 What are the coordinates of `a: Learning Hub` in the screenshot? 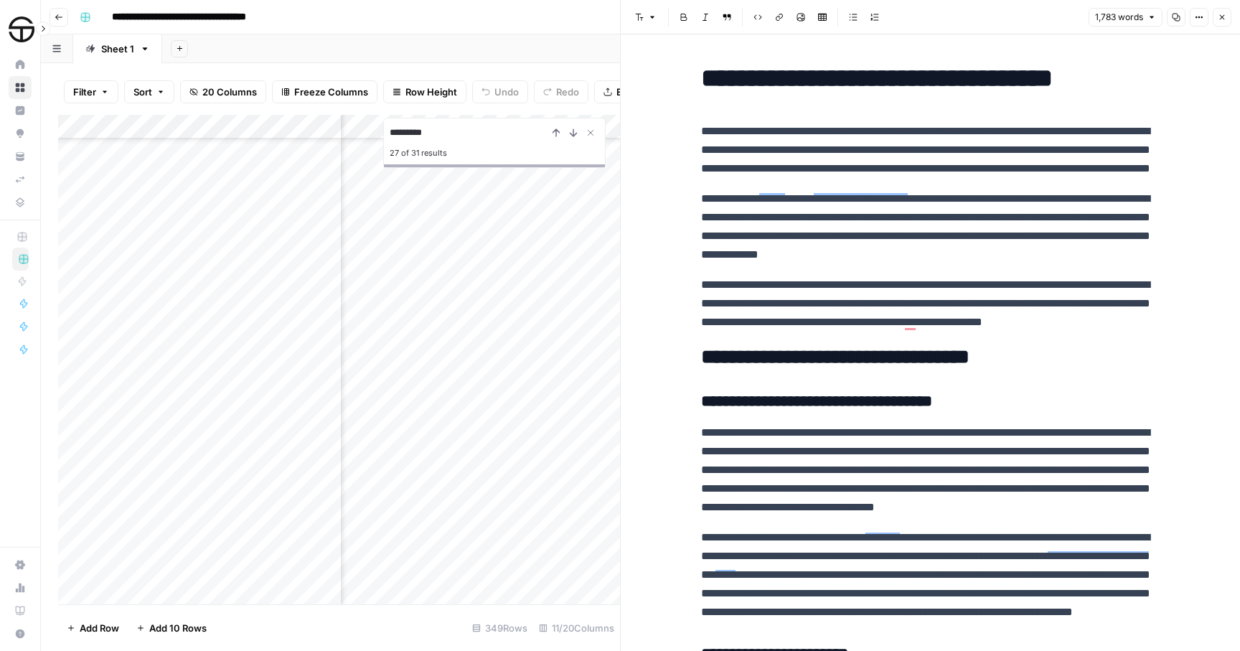 It's located at (20, 611).